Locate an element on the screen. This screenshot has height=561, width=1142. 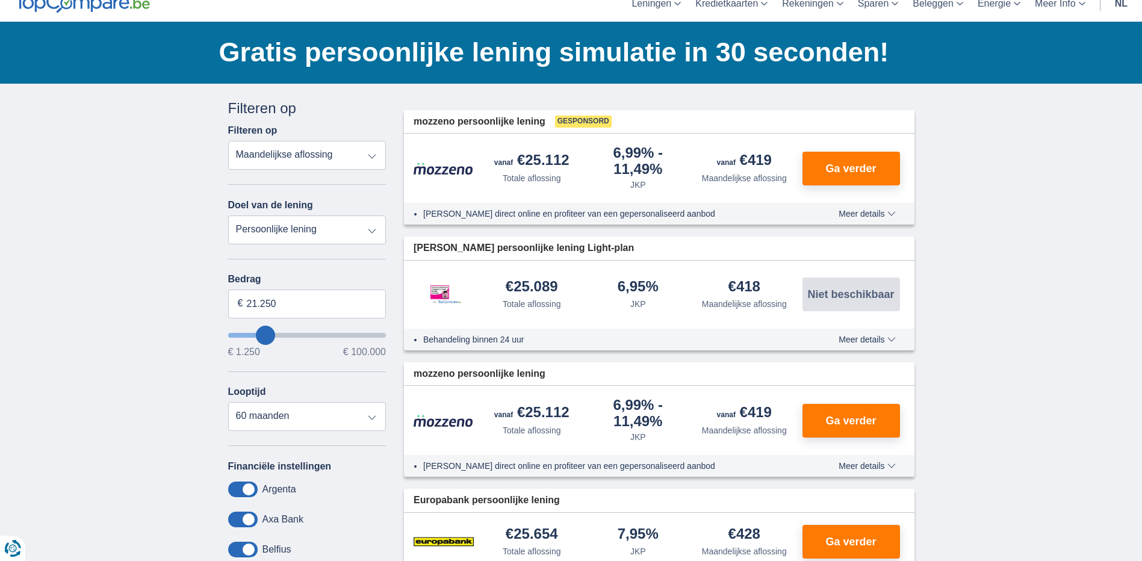
div: 6,95% is located at coordinates (638, 287).